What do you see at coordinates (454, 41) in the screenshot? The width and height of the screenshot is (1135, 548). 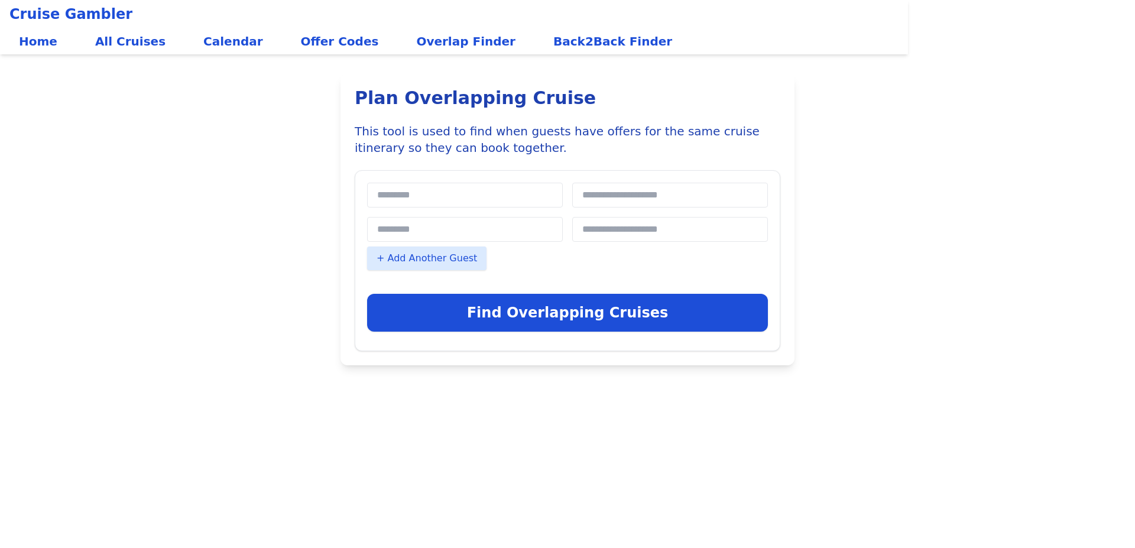 I see `div: Main navigation links` at bounding box center [454, 41].